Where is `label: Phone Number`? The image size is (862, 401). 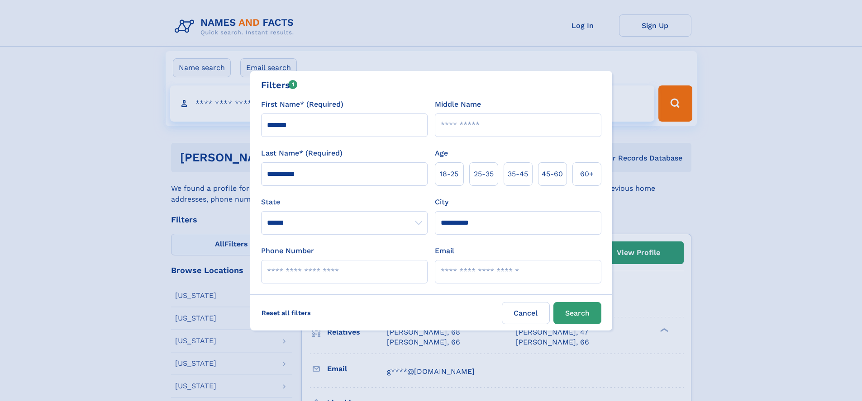
label: Phone Number is located at coordinates (287, 251).